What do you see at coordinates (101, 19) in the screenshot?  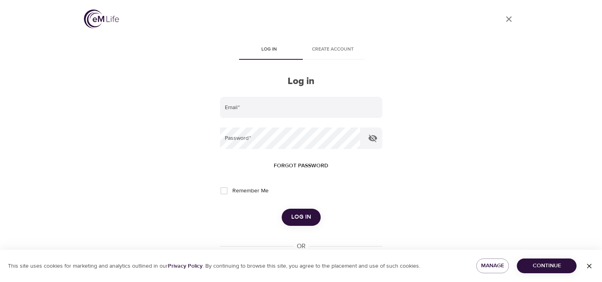 I see `img: logo` at bounding box center [101, 19].